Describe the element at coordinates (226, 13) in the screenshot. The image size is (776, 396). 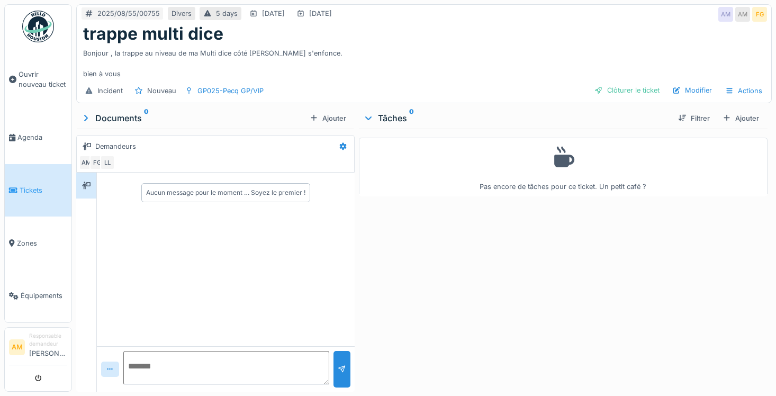
I see `div: 5 days` at that location.